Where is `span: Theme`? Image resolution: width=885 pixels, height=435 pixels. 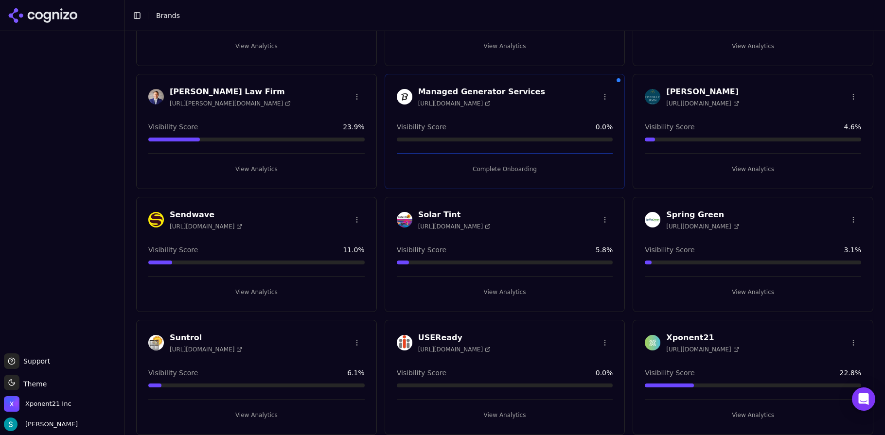
span: Theme is located at coordinates (33, 384).